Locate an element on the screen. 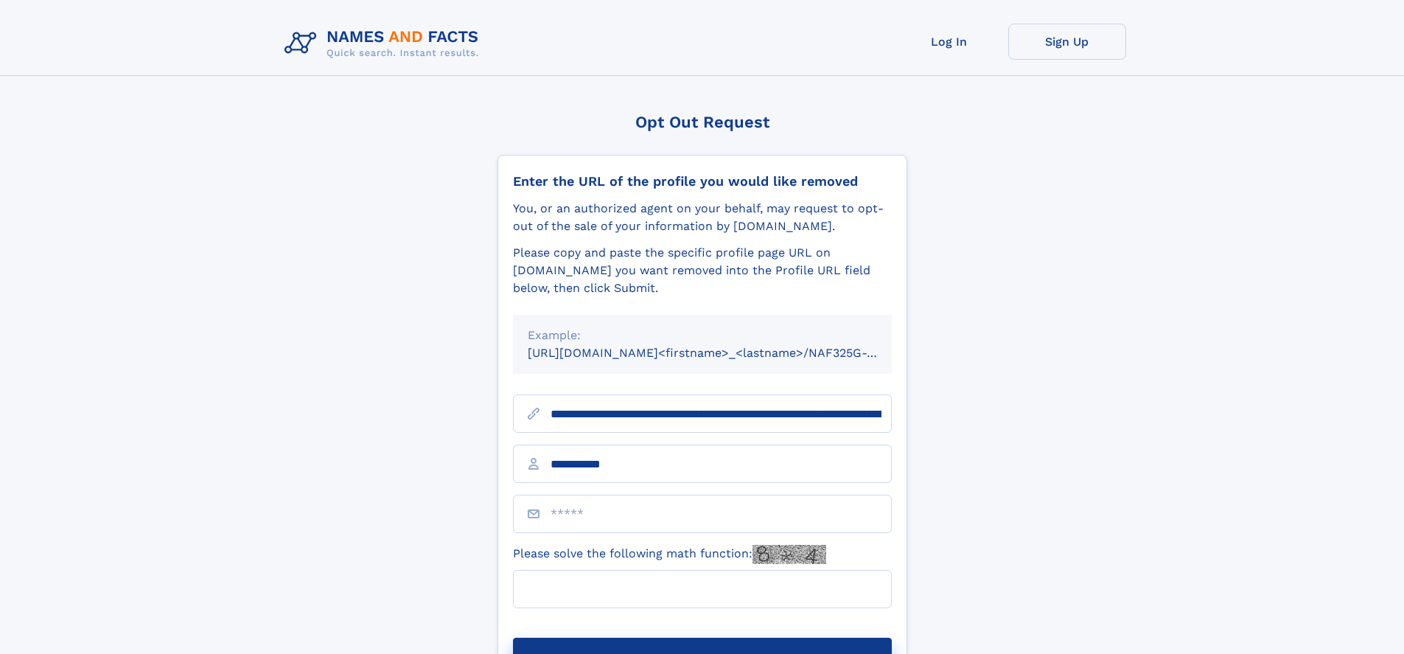 The image size is (1404, 654). div: Opt Out Request is located at coordinates (702, 122).